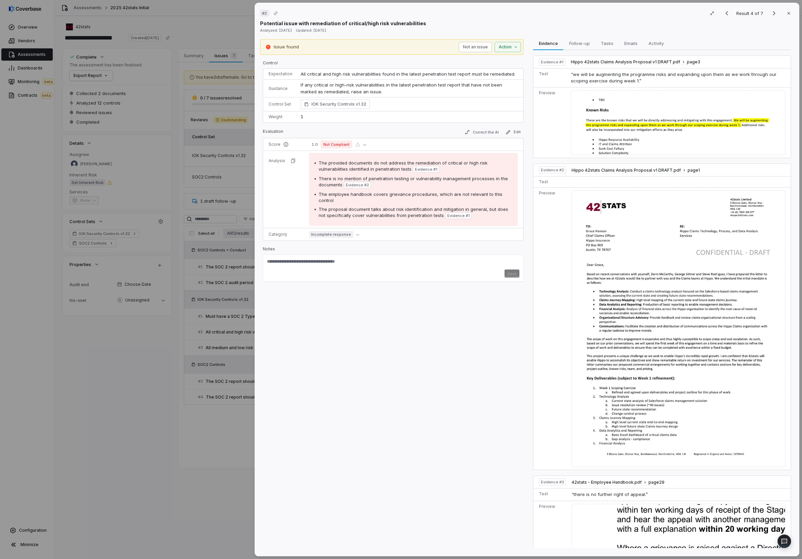  Describe the element at coordinates (618, 482) in the screenshot. I see `button: 42stats - Employee Handbook.pdfpage29` at that location.